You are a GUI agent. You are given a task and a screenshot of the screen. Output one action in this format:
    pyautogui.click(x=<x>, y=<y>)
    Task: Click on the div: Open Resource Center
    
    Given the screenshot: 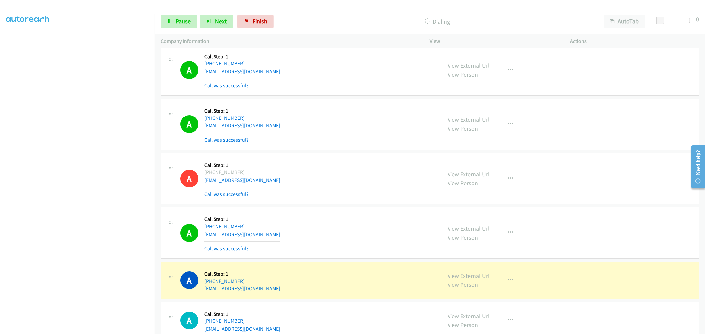 What is the action you would take?
    pyautogui.click(x=12, y=26)
    